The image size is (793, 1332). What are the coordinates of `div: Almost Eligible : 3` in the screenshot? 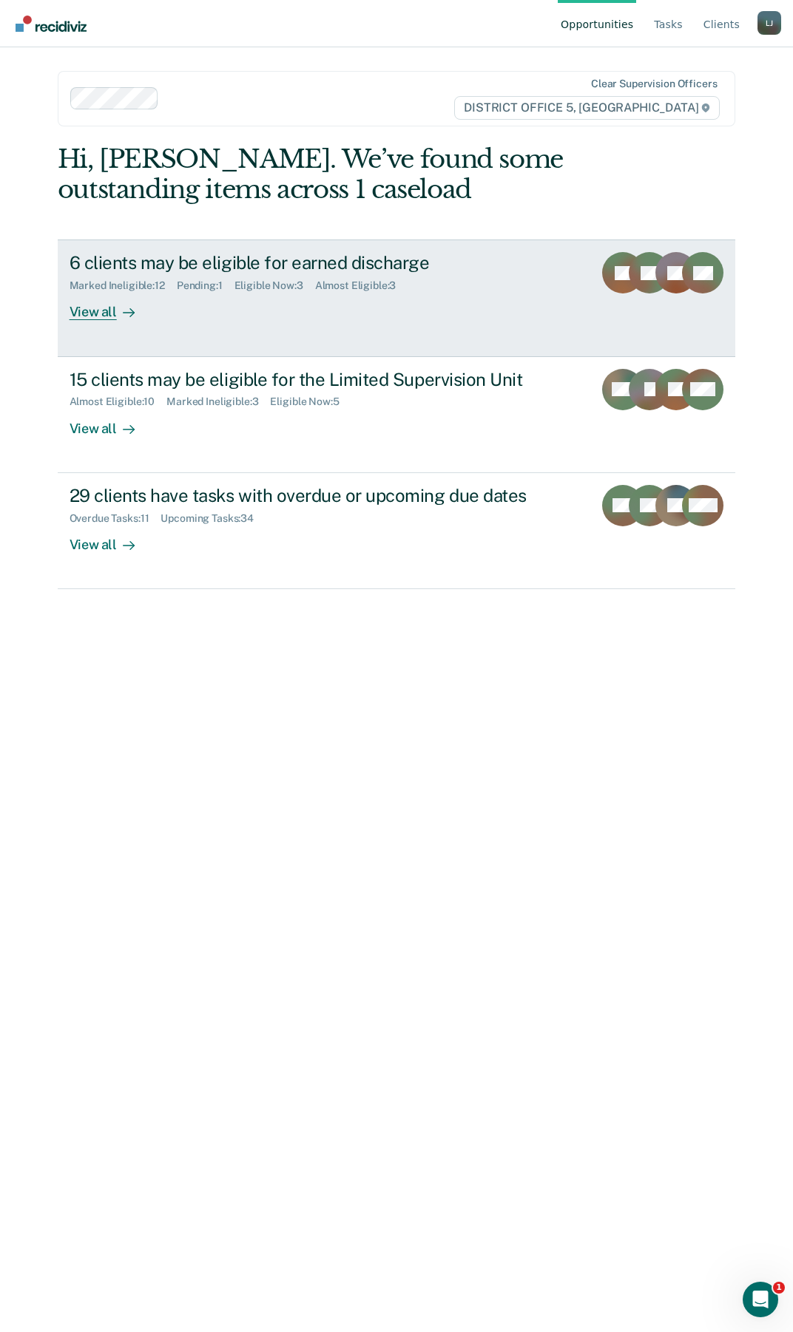 It's located at (362, 285).